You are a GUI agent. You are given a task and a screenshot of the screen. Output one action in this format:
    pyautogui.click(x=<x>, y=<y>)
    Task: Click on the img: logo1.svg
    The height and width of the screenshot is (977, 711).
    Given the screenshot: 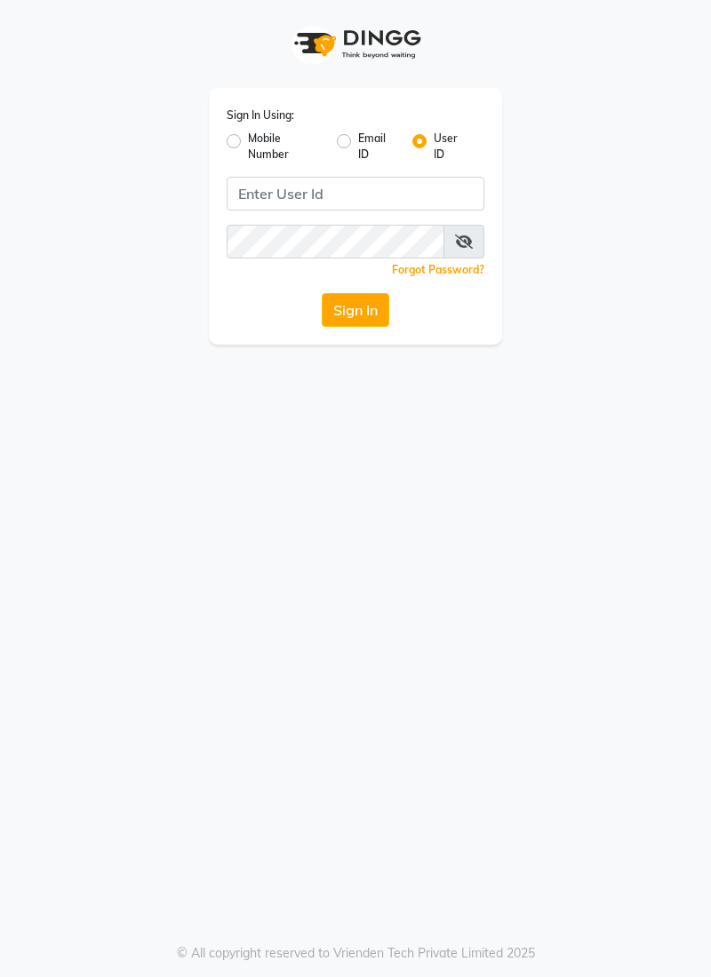 What is the action you would take?
    pyautogui.click(x=355, y=44)
    